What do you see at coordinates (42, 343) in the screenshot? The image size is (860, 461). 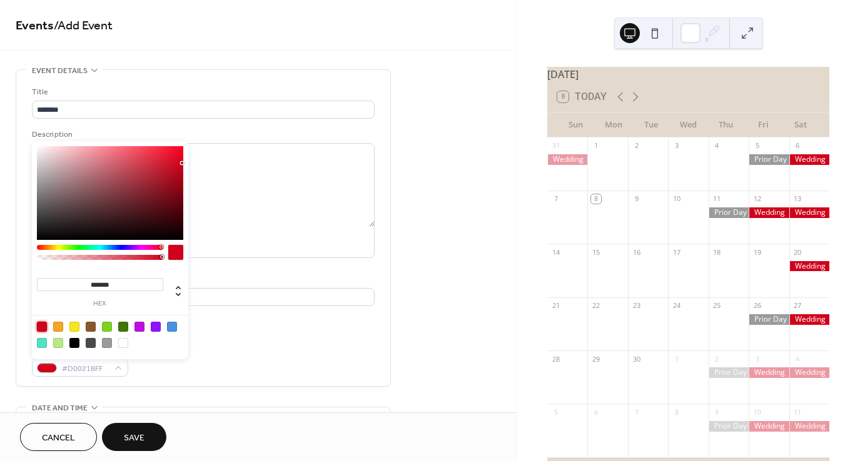 I see `div: #50E3C2` at bounding box center [42, 343].